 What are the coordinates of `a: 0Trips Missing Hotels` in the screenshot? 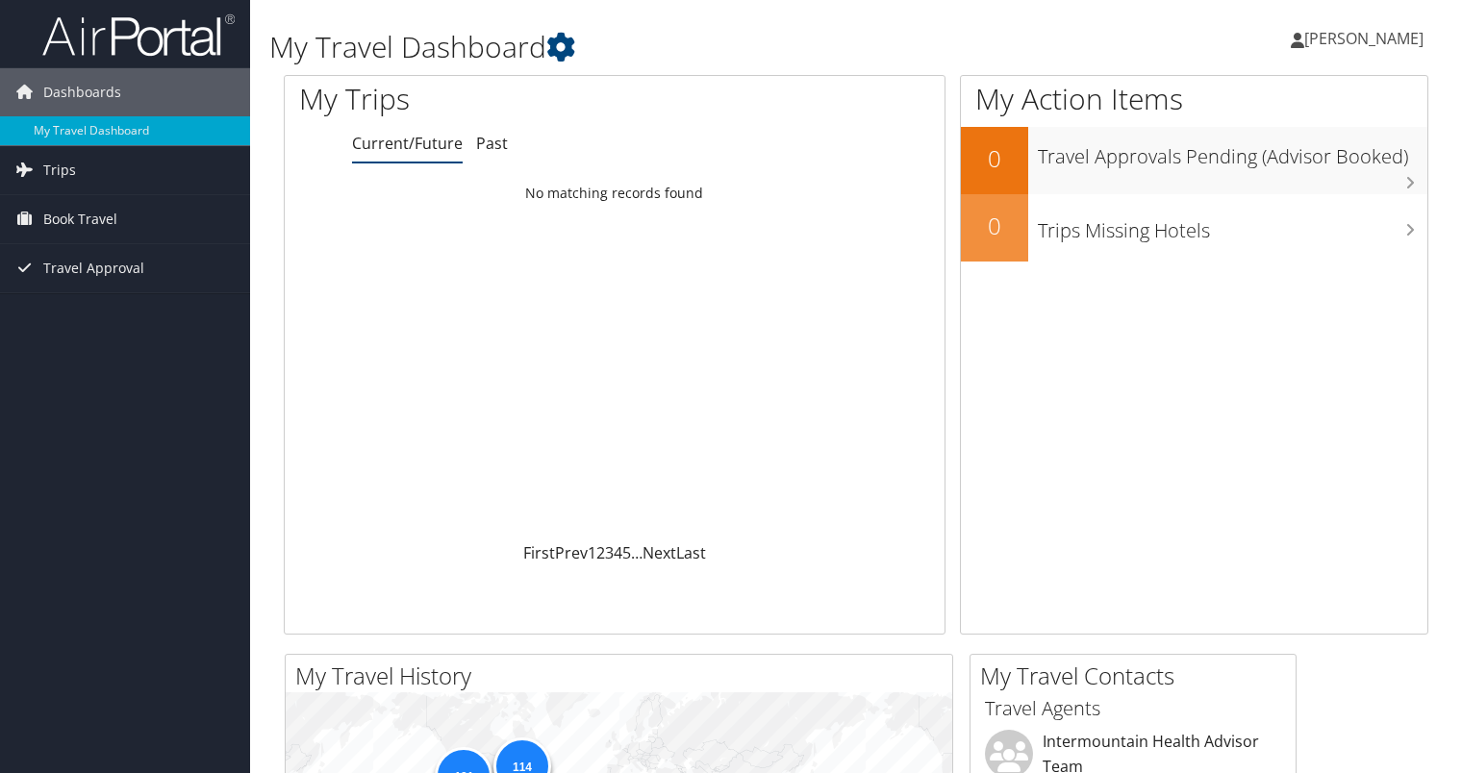 It's located at (1194, 228).